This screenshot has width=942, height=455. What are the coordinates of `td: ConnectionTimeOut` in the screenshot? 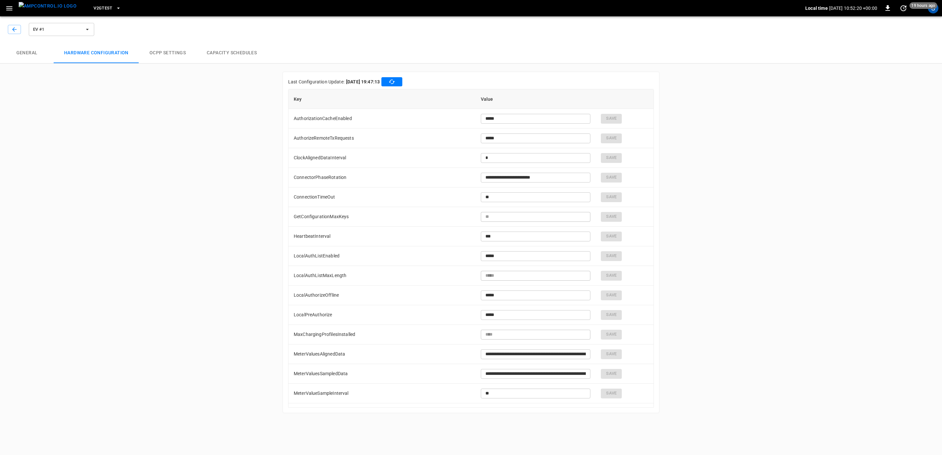 It's located at (382, 197).